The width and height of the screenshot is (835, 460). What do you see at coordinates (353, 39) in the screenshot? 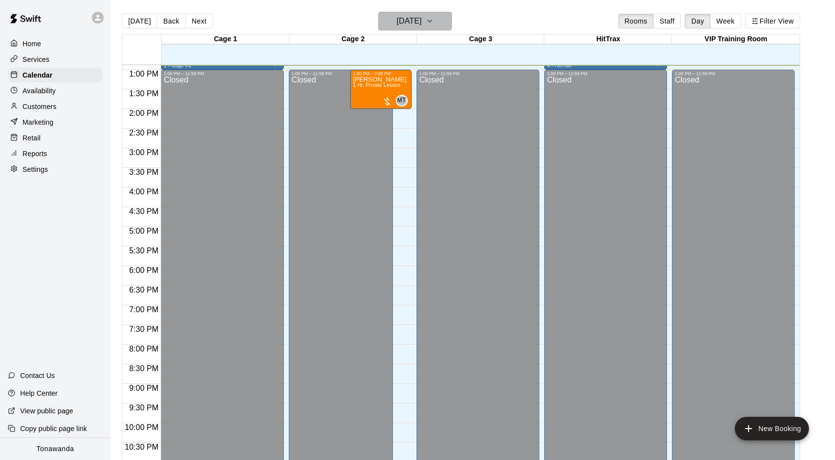
I see `div: Cage 2` at bounding box center [353, 39].